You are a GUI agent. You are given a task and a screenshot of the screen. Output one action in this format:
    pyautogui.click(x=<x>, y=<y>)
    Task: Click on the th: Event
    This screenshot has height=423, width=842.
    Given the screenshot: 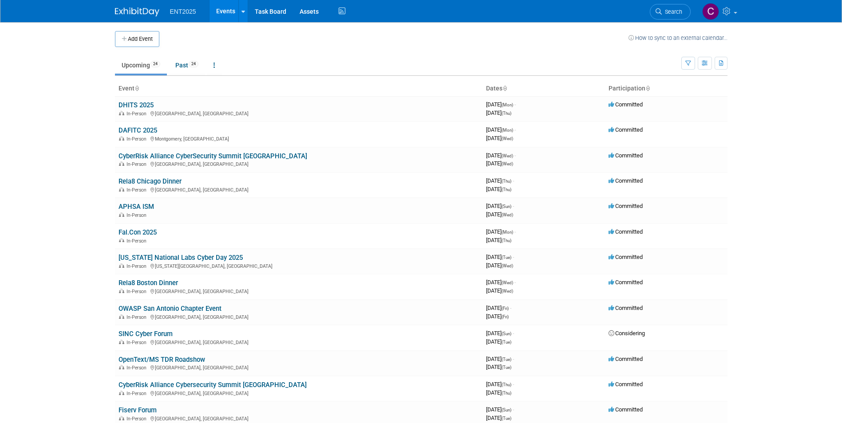 What is the action you would take?
    pyautogui.click(x=299, y=89)
    